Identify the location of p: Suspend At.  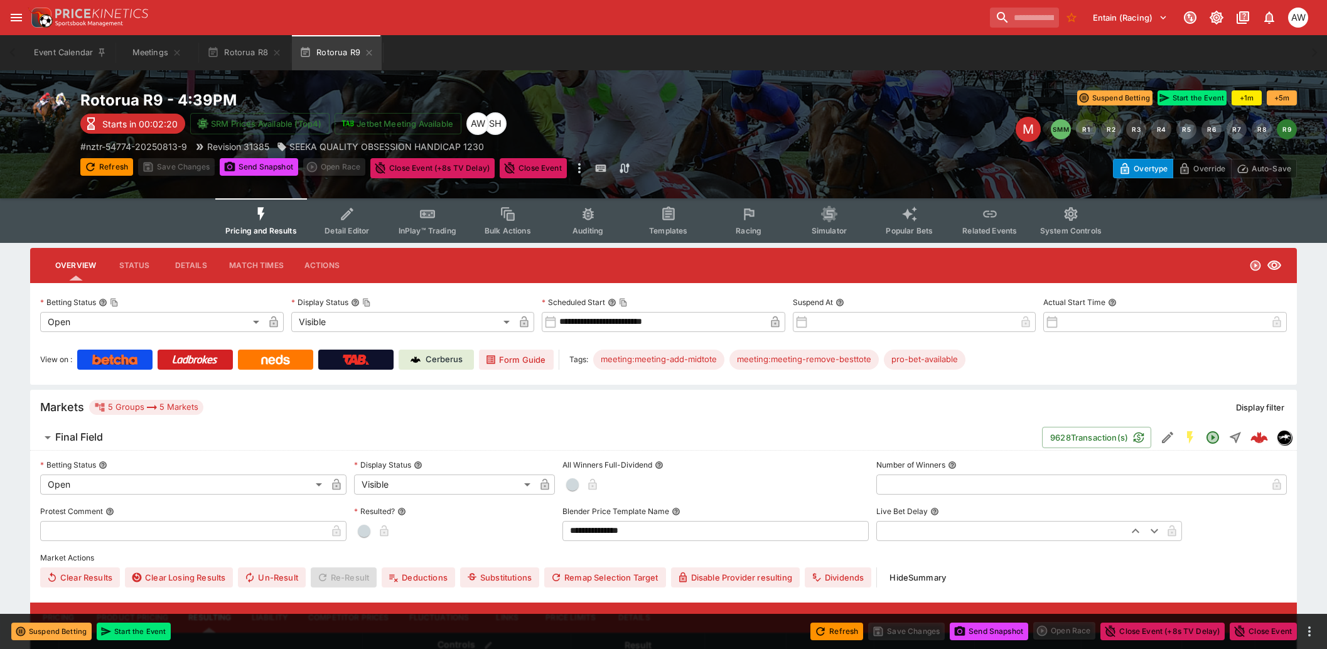
(813, 302).